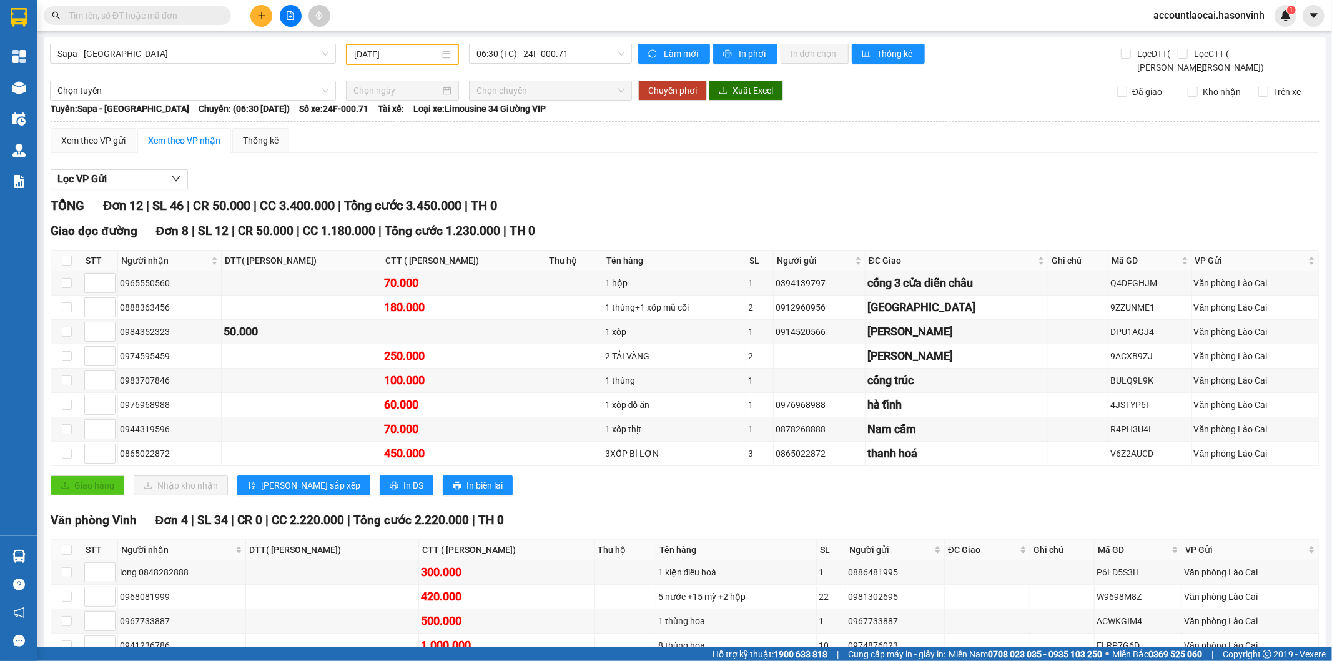  I want to click on span: Văn phòng Vinh, so click(94, 520).